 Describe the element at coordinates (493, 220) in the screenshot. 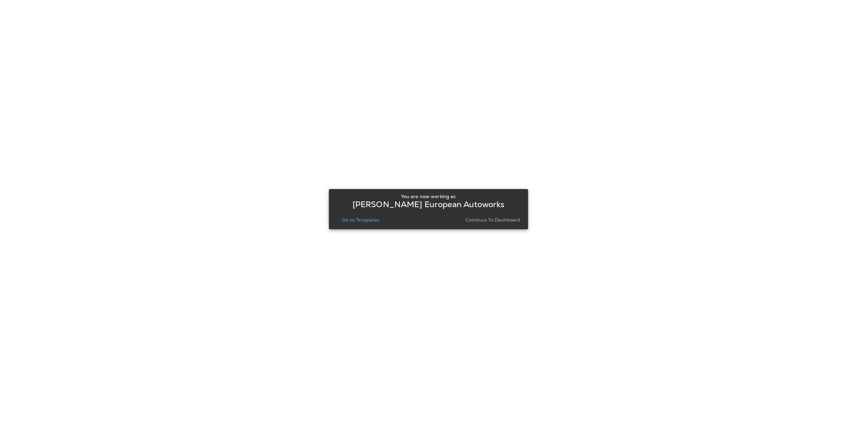

I see `button: Continue to Dashboard` at that location.